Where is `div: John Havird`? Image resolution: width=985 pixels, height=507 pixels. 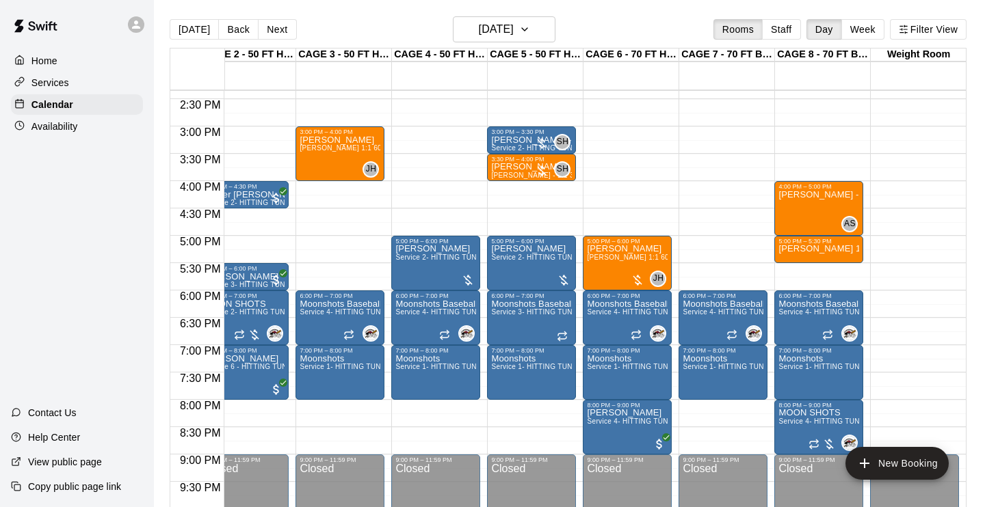 div: John Havird is located at coordinates (658, 279).